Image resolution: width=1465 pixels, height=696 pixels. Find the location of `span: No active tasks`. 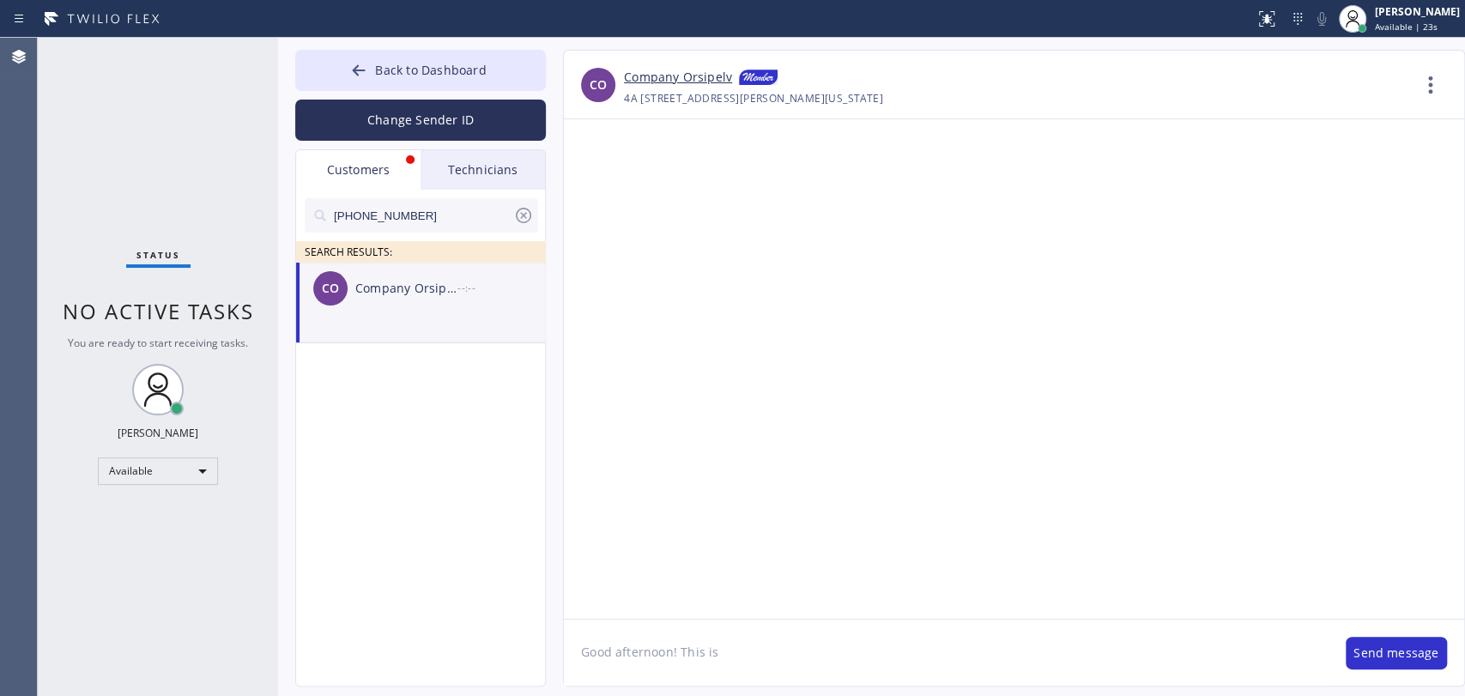

span: No active tasks is located at coordinates (158, 311).